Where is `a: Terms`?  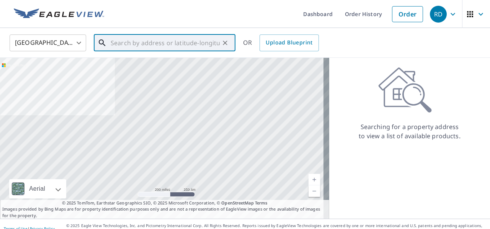
a: Terms is located at coordinates (261, 203).